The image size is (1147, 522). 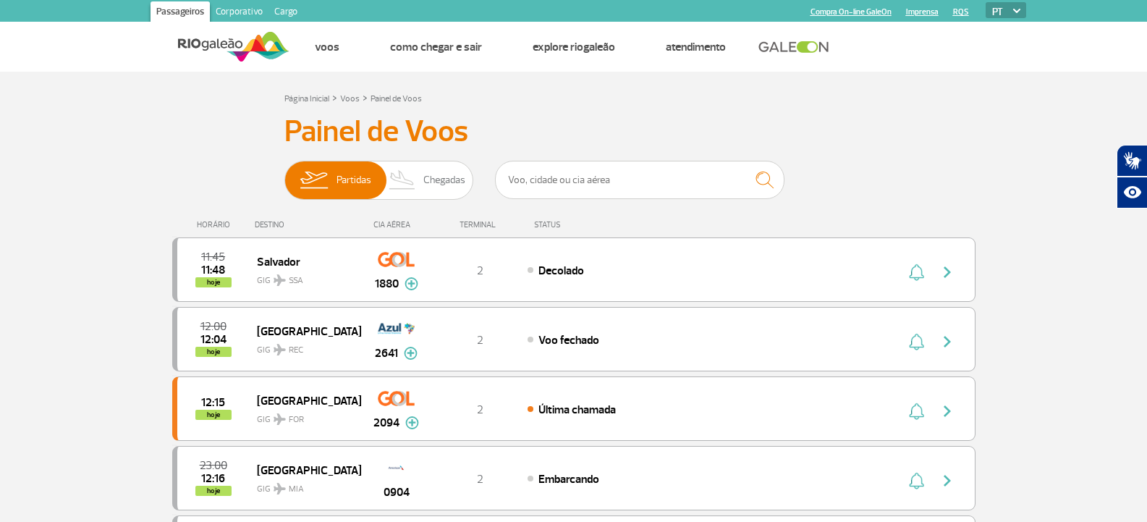 What do you see at coordinates (180, 13) in the screenshot?
I see `a: Passageiros` at bounding box center [180, 13].